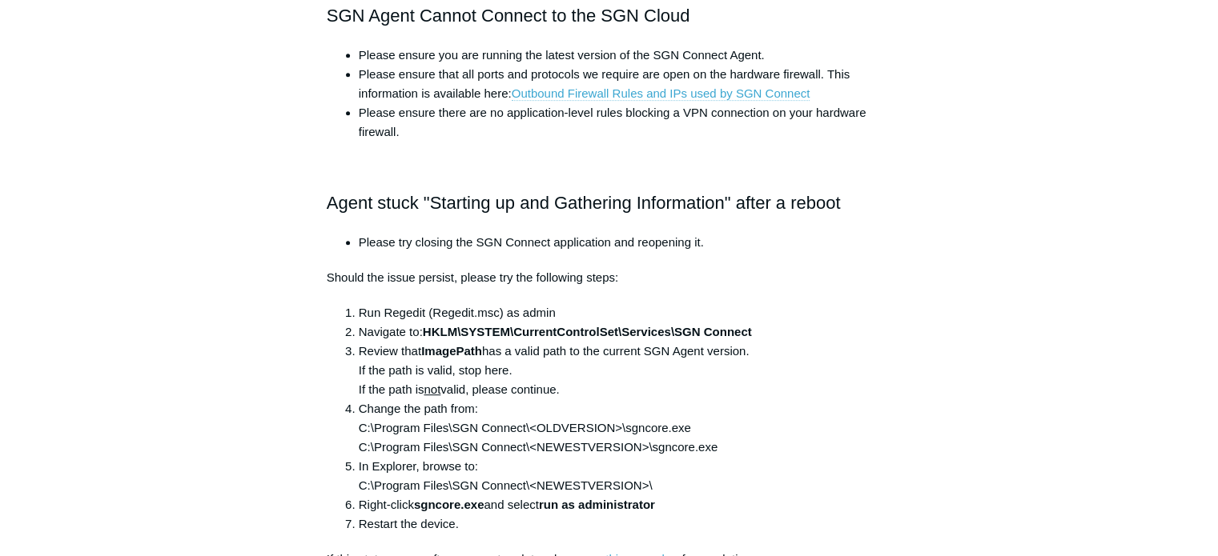  What do you see at coordinates (625, 428) in the screenshot?
I see `li: Change the path from: C:\Program Files\SGN Connect\<OLDVERSION>\sgncore.exe C:\Program Files\SGN ...` at bounding box center [625, 428].